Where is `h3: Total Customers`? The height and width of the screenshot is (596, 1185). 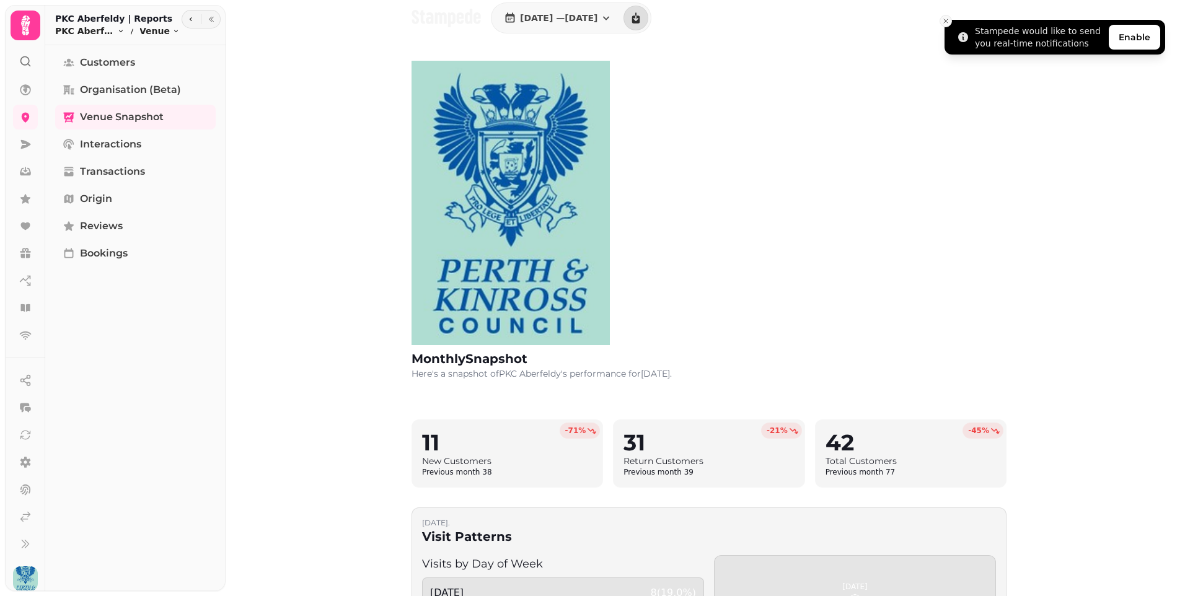
h3: Total Customers is located at coordinates (911, 461).